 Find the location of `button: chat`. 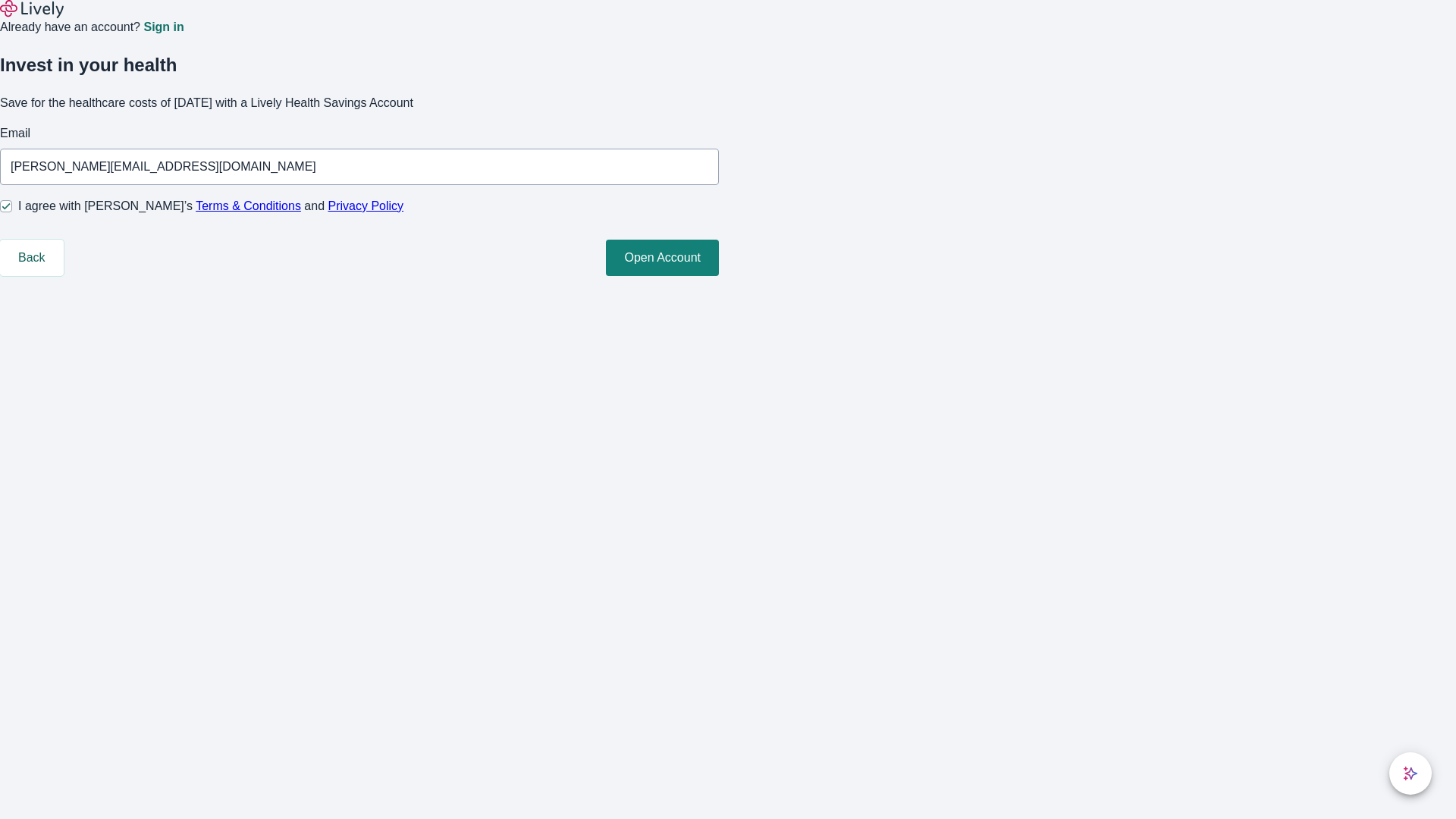

button: chat is located at coordinates (1410, 773).